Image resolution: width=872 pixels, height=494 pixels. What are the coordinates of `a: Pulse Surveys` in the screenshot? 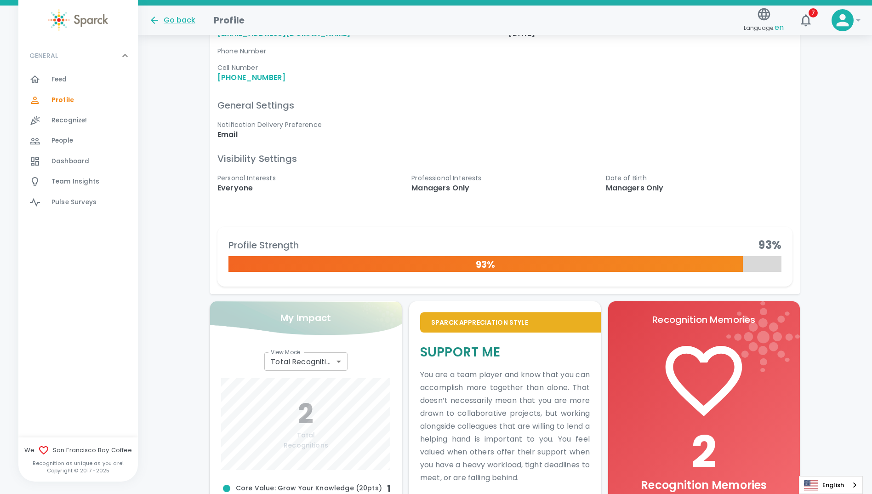 It's located at (78, 202).